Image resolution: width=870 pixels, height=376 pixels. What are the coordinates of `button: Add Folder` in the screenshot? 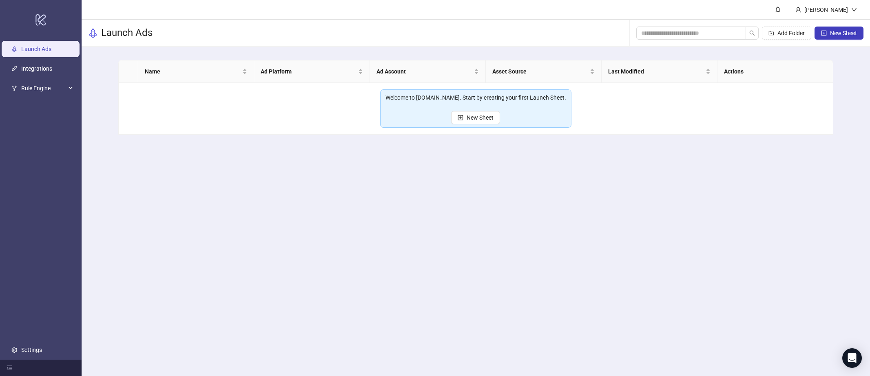 It's located at (786, 33).